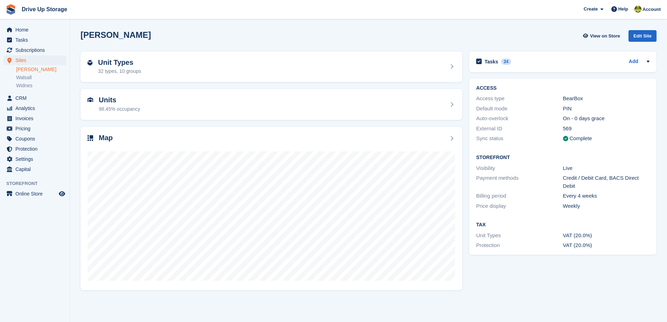  Describe the element at coordinates (36, 30) in the screenshot. I see `span: Home` at that location.